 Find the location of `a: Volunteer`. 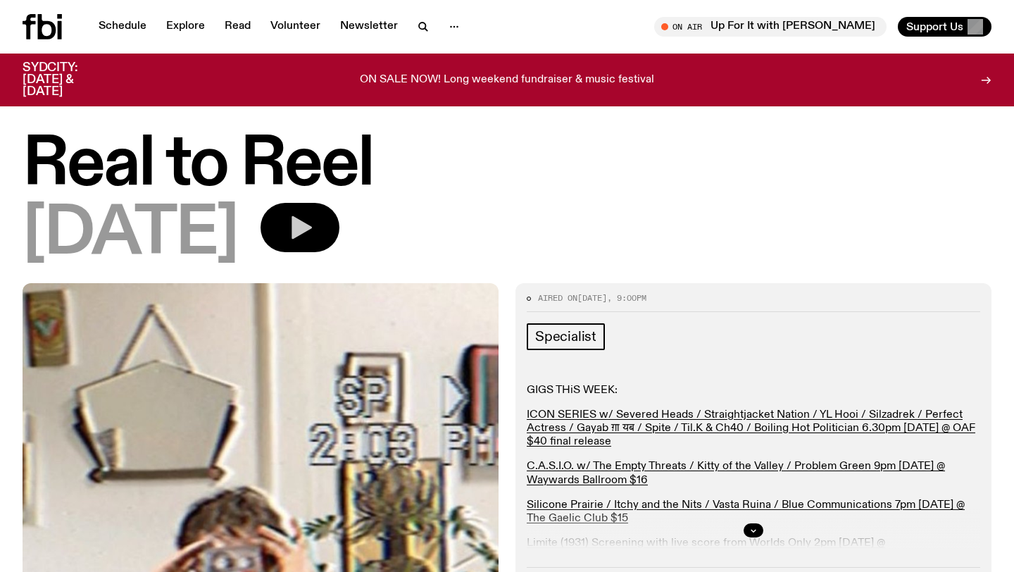

a: Volunteer is located at coordinates (295, 27).